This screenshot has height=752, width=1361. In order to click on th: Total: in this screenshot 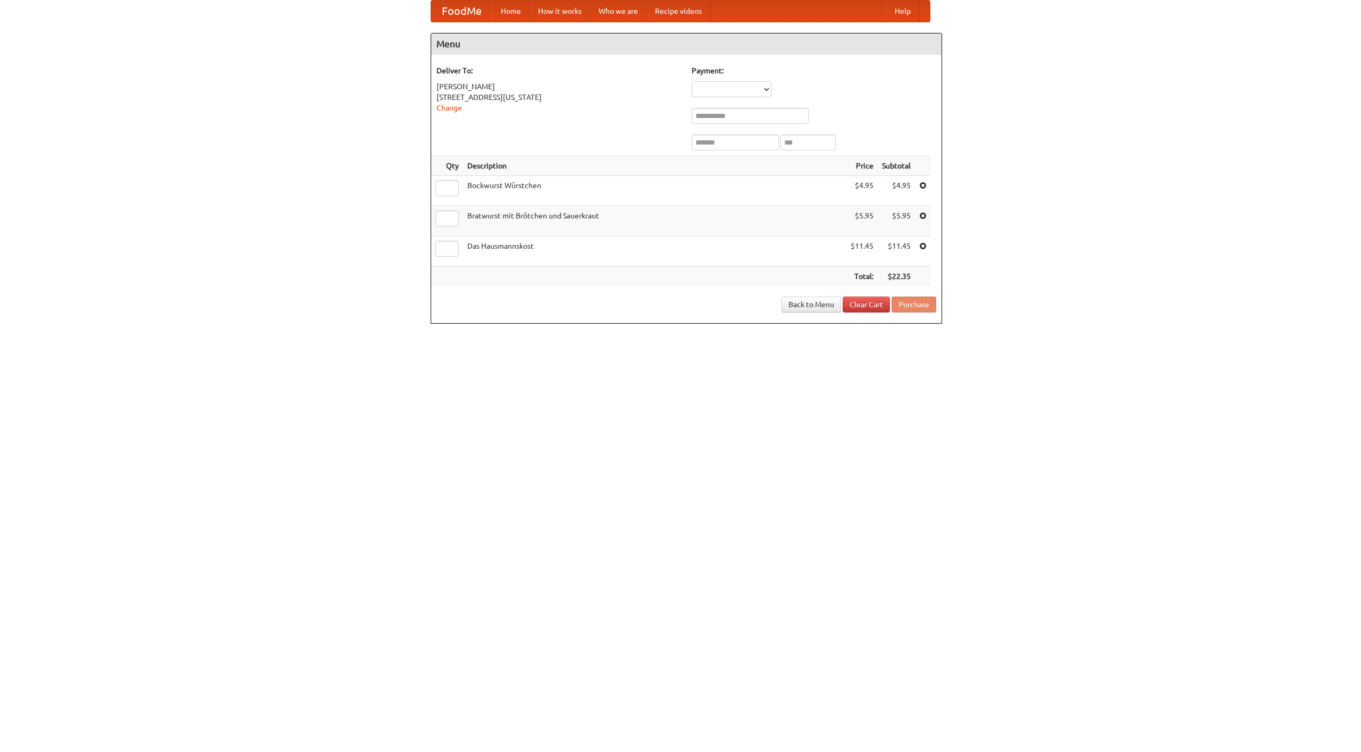, I will do `click(862, 276)`.